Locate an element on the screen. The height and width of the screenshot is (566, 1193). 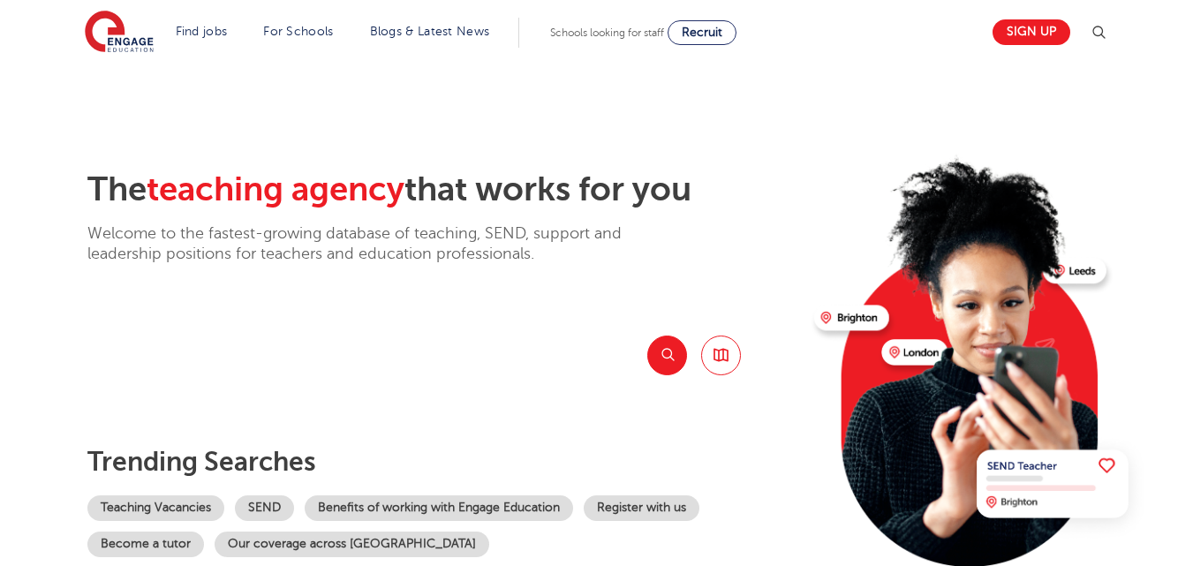
a: Sign up is located at coordinates (1032, 32).